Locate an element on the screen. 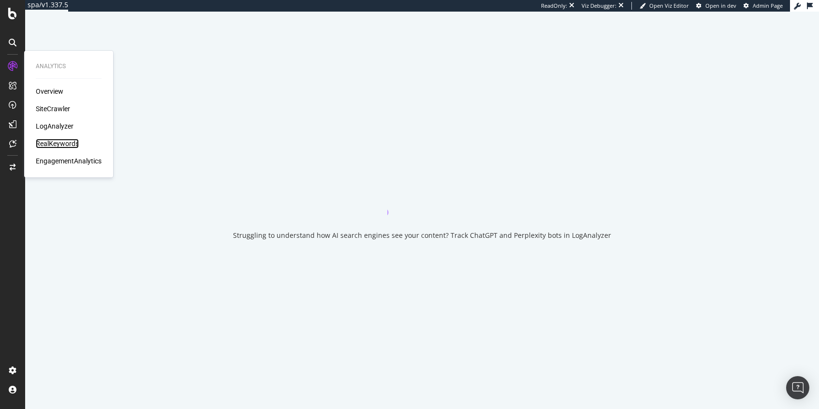 This screenshot has width=819, height=409. a: EngagementAnalytics is located at coordinates (69, 161).